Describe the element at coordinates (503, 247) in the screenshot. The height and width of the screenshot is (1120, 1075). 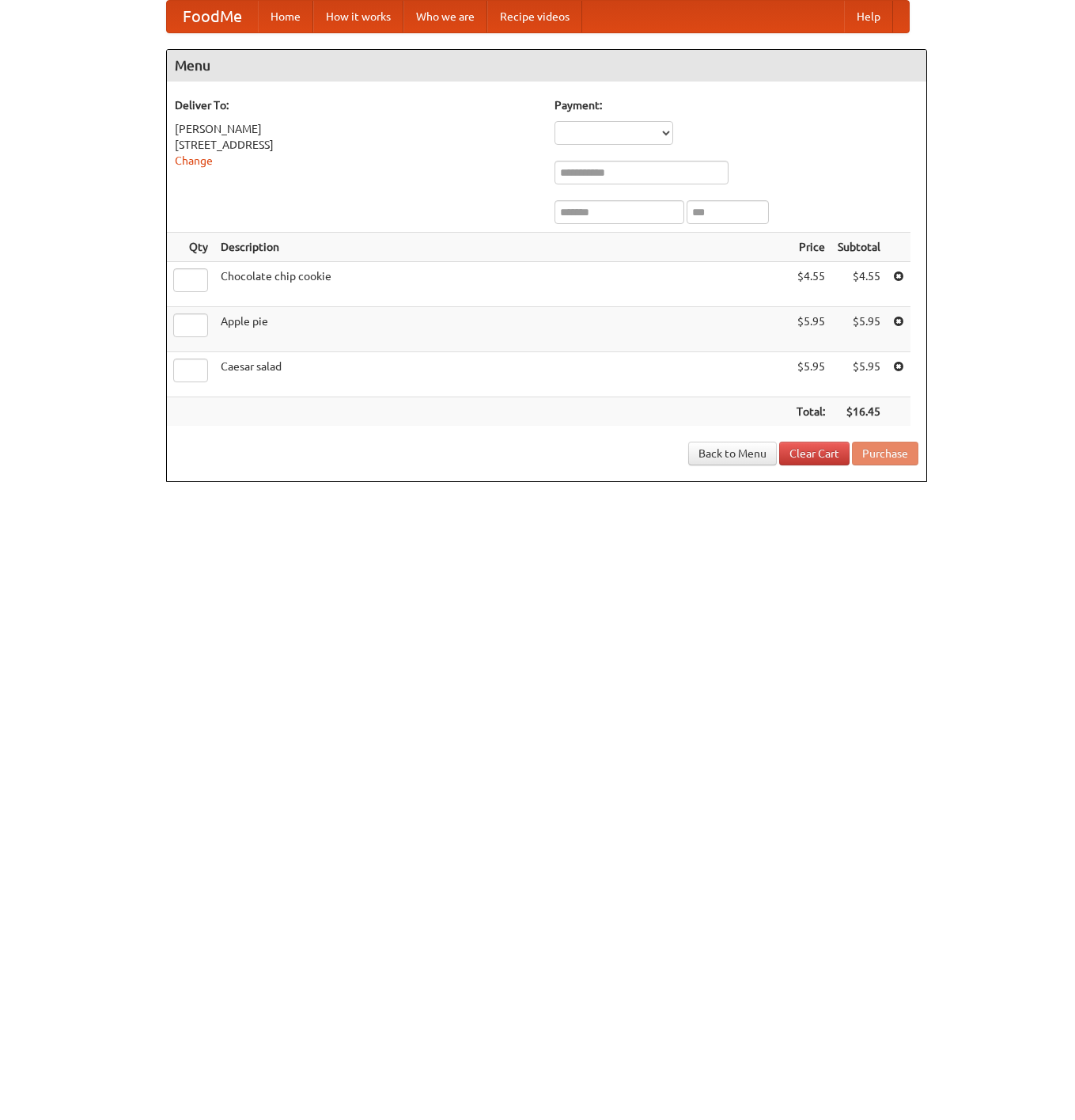
I see `th: Description` at that location.